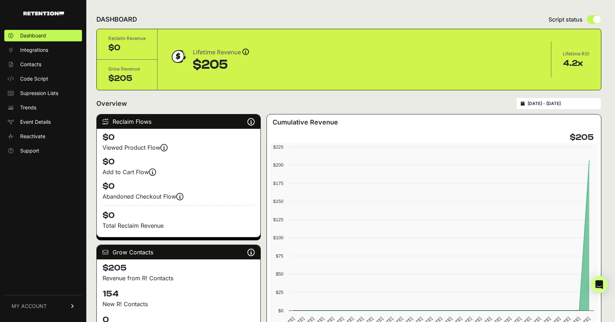 Image resolution: width=615 pixels, height=322 pixels. Describe the element at coordinates (33, 36) in the screenshot. I see `span: Dashboard` at that location.